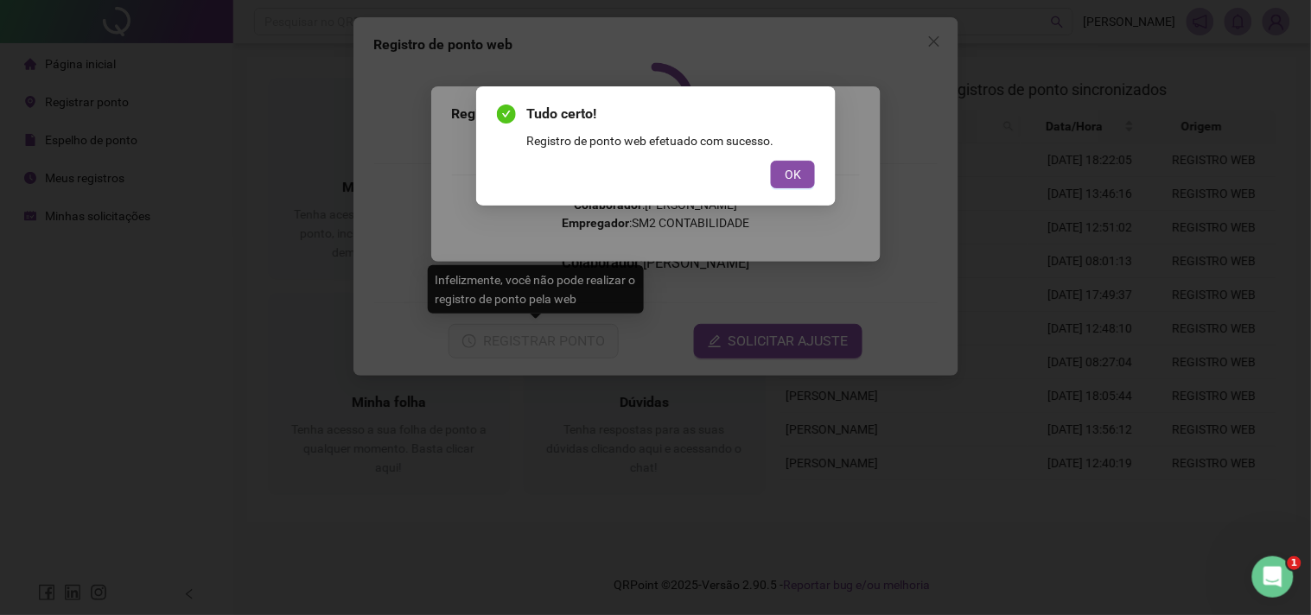 This screenshot has width=1311, height=615. Describe the element at coordinates (793, 175) in the screenshot. I see `button: OK` at that location.